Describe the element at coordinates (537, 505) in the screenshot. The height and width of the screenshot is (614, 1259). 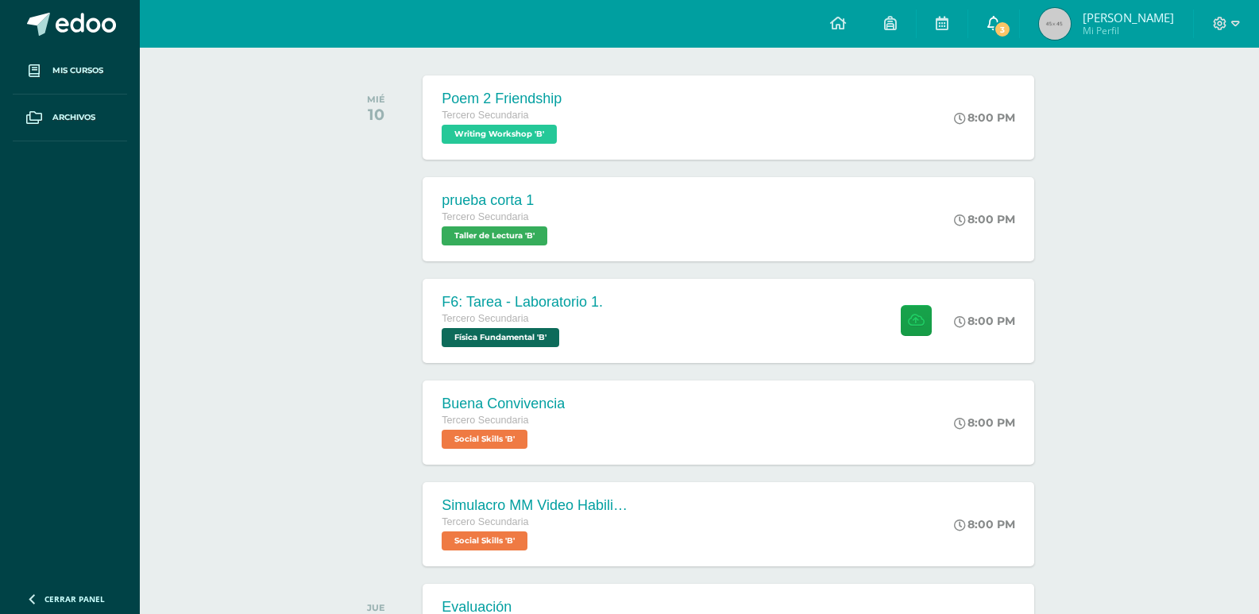
I see `div: Simulacro MM Video Habilidades Sociales` at that location.